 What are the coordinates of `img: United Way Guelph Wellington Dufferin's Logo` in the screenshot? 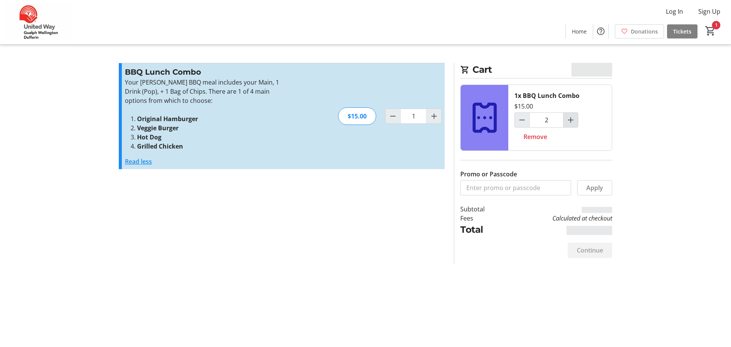 It's located at (38, 22).